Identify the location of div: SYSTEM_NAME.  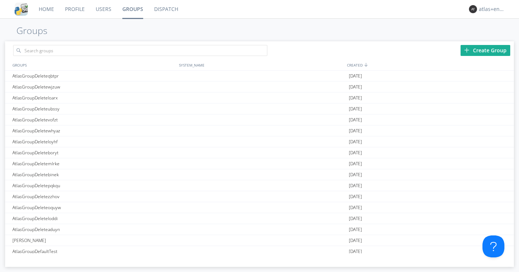
(261, 65).